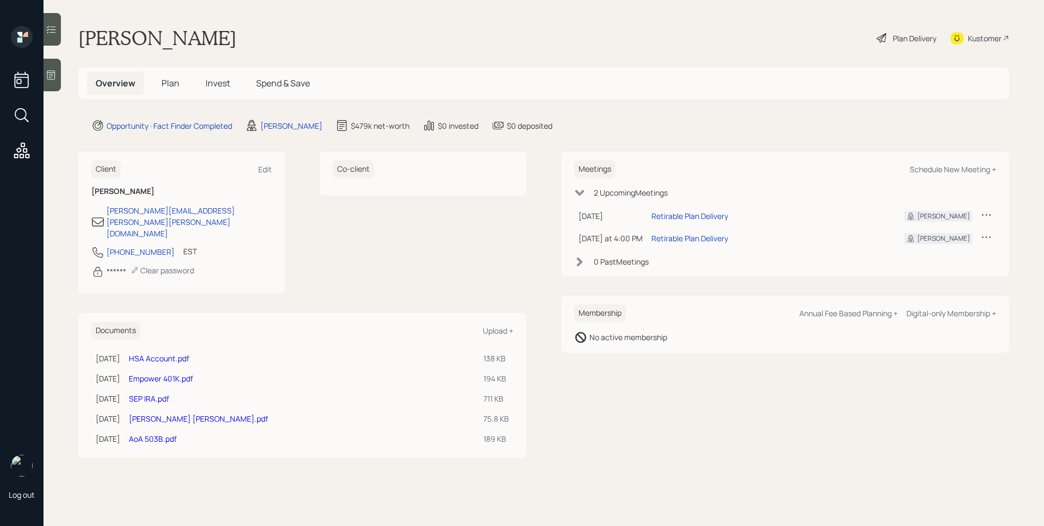  Describe the element at coordinates (283, 83) in the screenshot. I see `span: Spend & Save` at that location.